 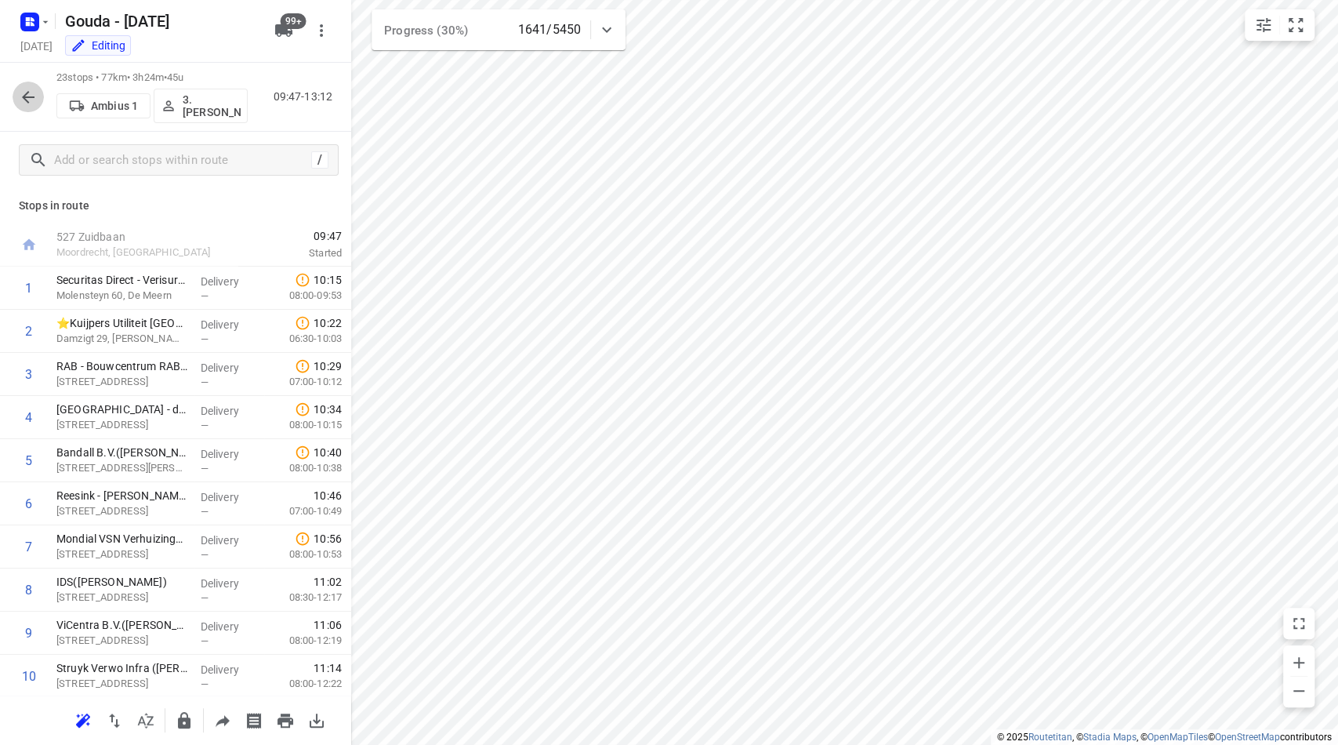 I want to click on input: Add or search stops within route, so click(x=183, y=160).